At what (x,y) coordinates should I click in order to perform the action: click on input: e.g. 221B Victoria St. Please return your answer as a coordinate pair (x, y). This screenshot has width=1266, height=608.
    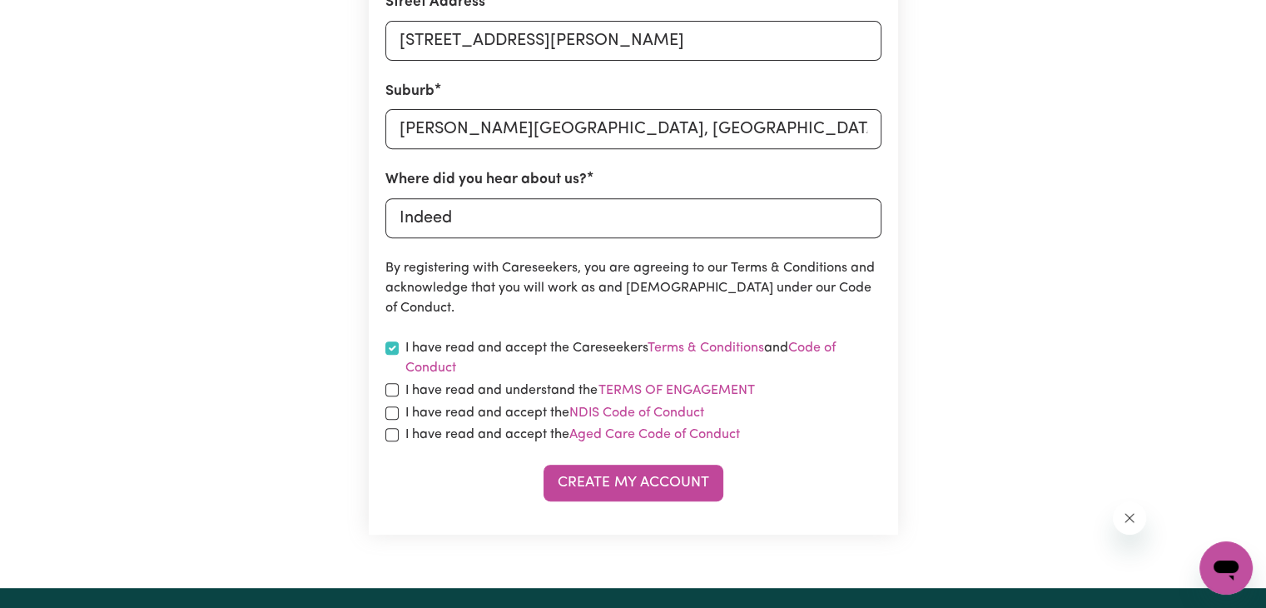
    Looking at the image, I should click on (634, 41).